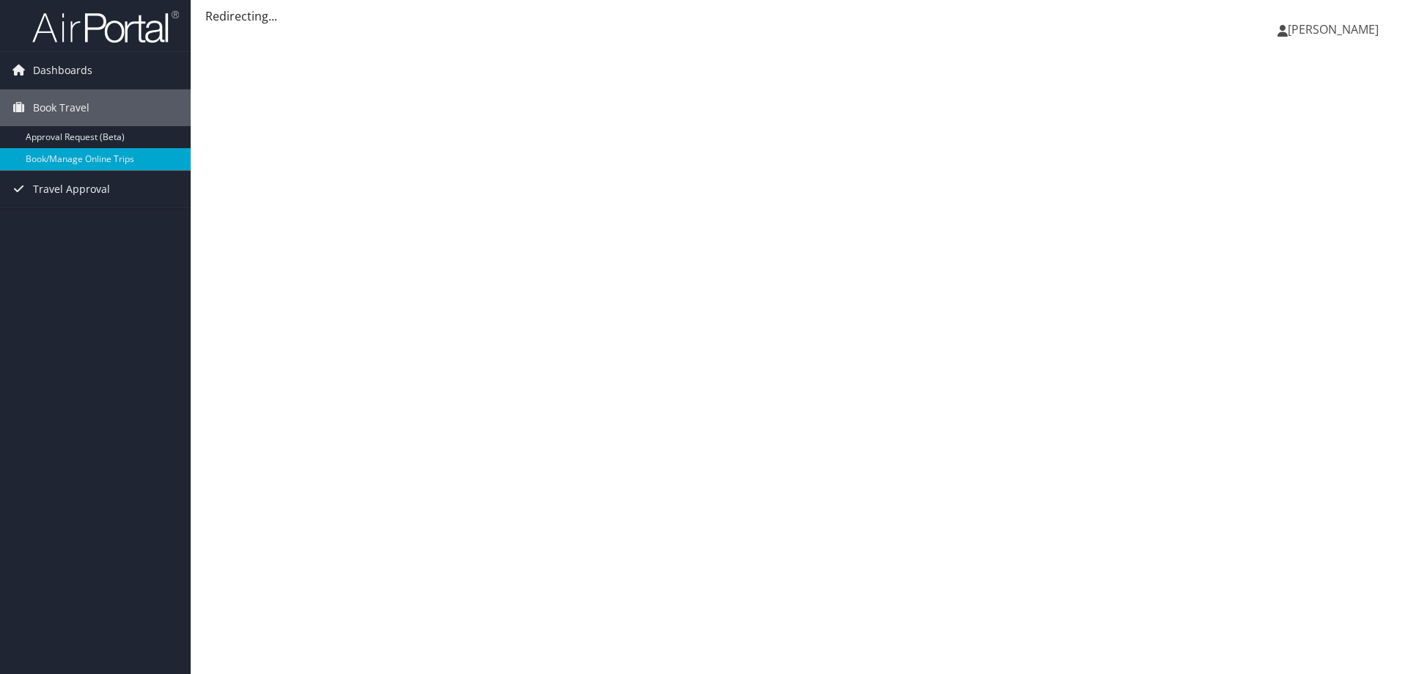 This screenshot has width=1408, height=674. I want to click on img: airportal-logo.png, so click(106, 26).